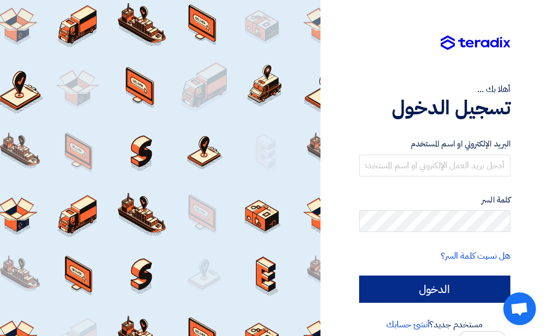  Describe the element at coordinates (435, 325) in the screenshot. I see `div: مستخدم جديد؟` at that location.